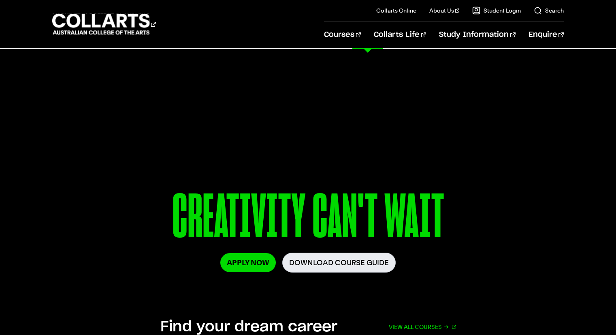 This screenshot has width=616, height=335. Describe the element at coordinates (444, 11) in the screenshot. I see `a: About Us` at that location.